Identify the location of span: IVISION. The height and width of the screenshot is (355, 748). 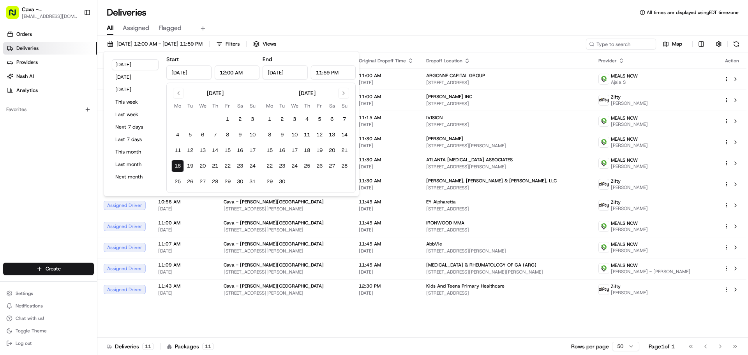
(434, 118).